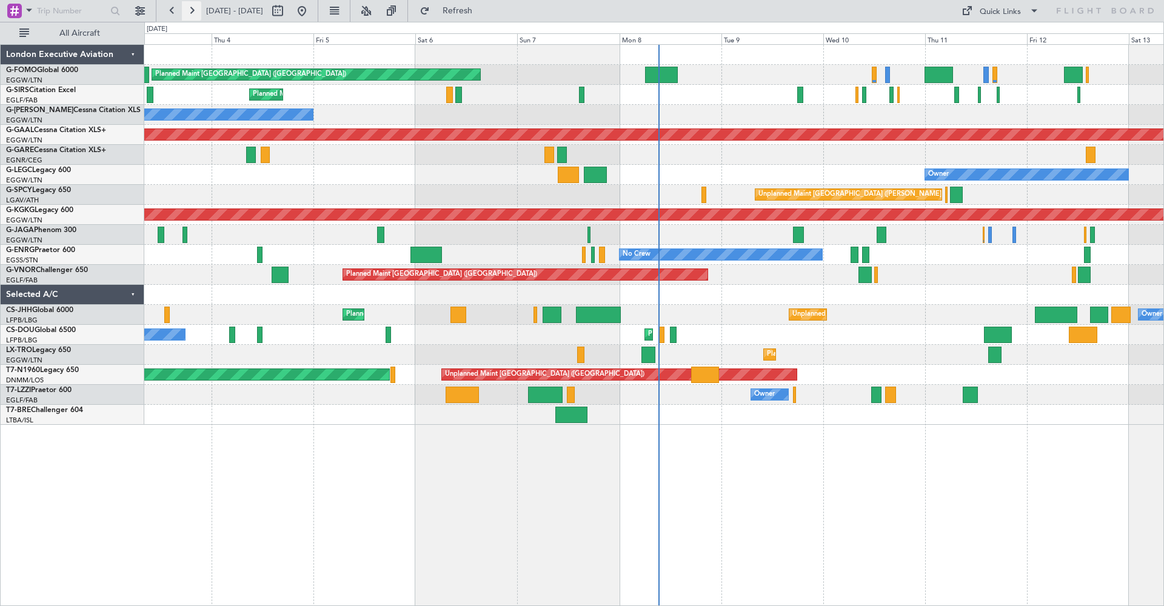  I want to click on div: Mon 8, so click(670, 39).